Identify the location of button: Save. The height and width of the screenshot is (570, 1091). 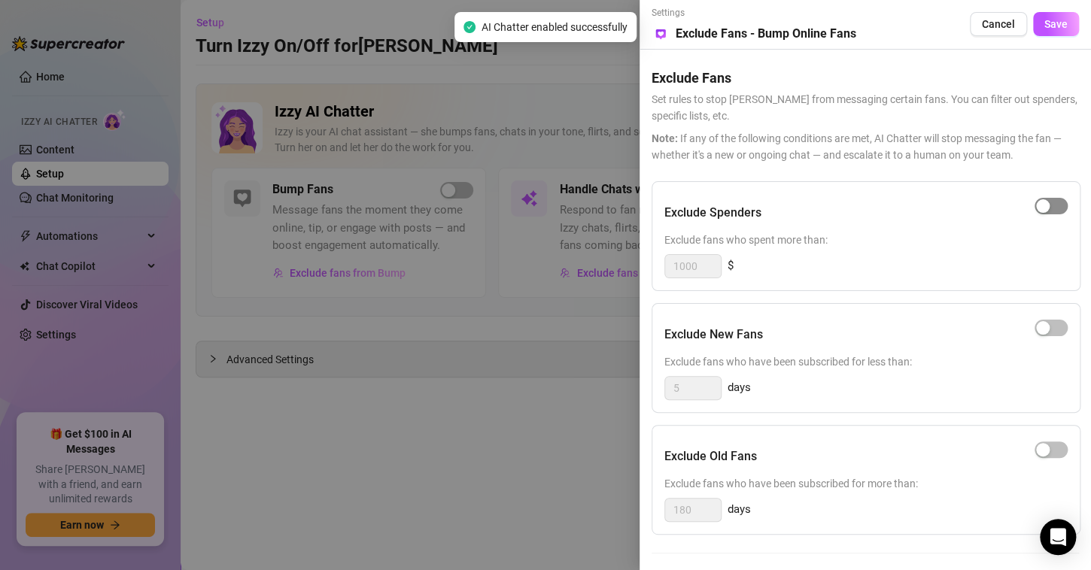
(1056, 24).